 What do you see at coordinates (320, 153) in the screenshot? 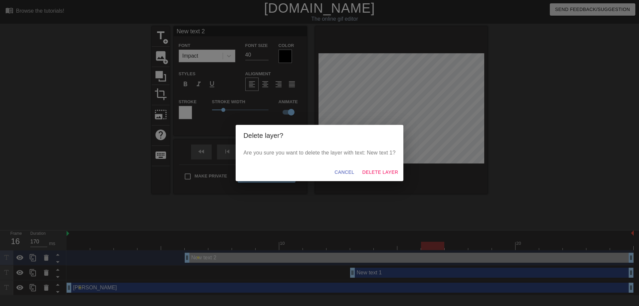
I see `p: Are you sure you want to delete the layer with text: New text 1?` at bounding box center [320, 153].